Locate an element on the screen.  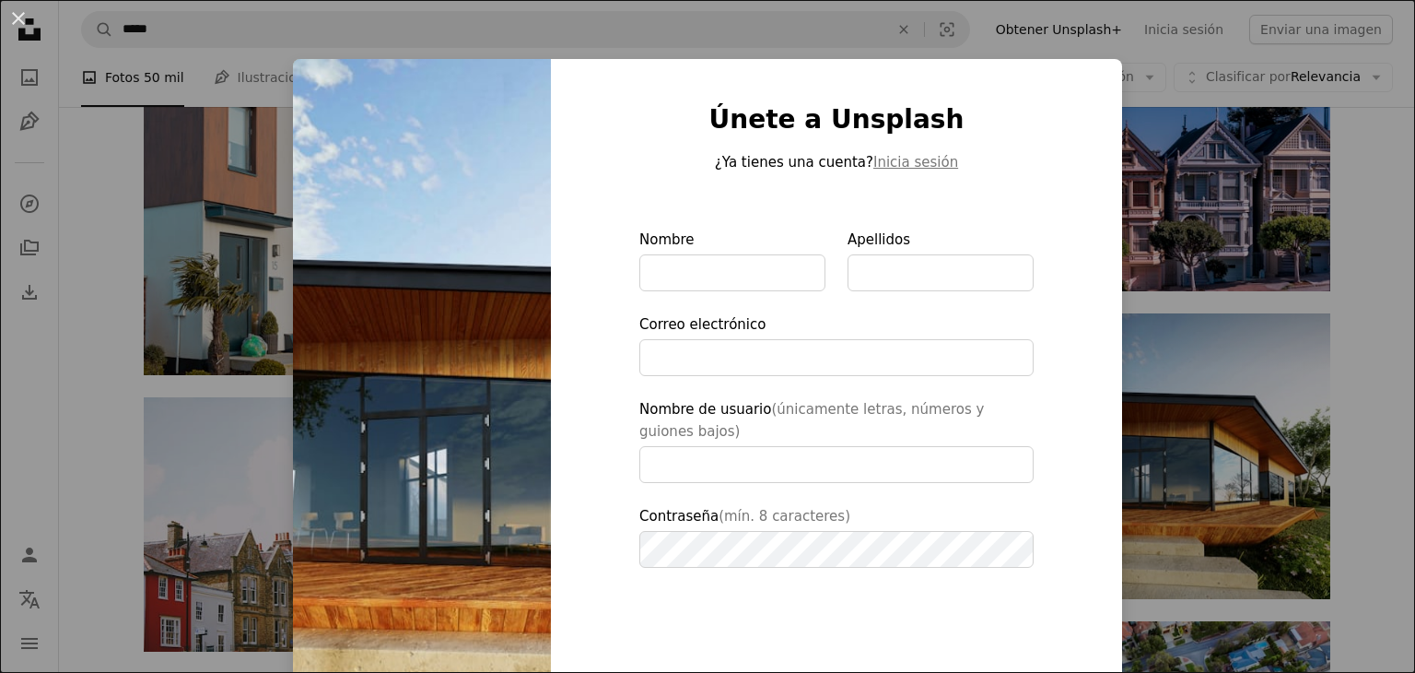
input: Correo electrónico is located at coordinates (837, 358).